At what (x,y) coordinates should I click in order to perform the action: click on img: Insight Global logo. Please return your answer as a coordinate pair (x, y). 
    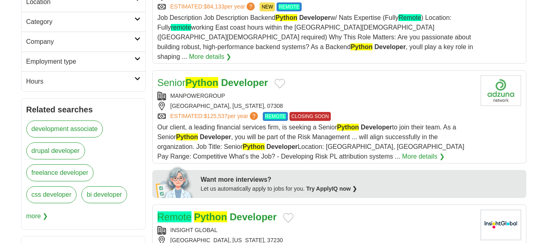
    Looking at the image, I should click on (501, 224).